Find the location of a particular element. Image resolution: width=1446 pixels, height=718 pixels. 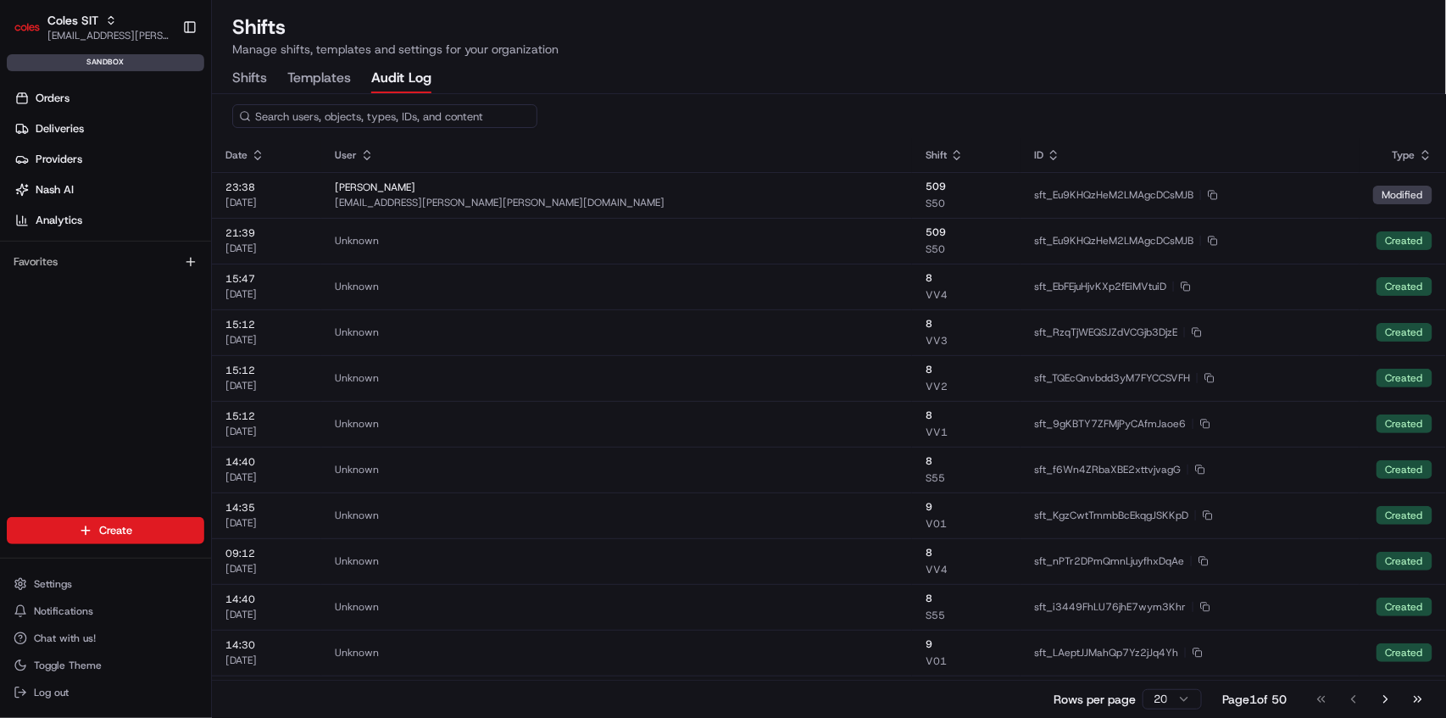

img: 1736555255976-a54dd68f-1ca7-489b-9aae-adbdc363a1c4 is located at coordinates (32, 177).